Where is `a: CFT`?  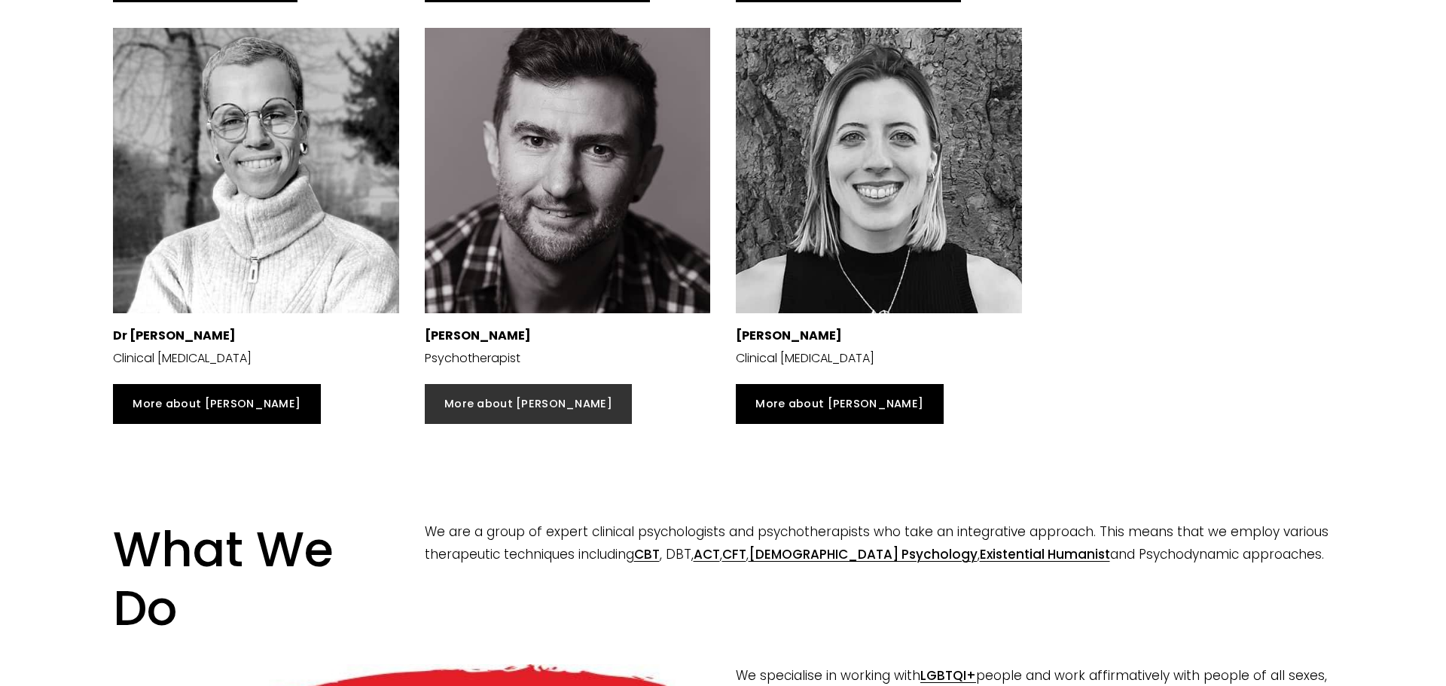 a: CFT is located at coordinates (734, 554).